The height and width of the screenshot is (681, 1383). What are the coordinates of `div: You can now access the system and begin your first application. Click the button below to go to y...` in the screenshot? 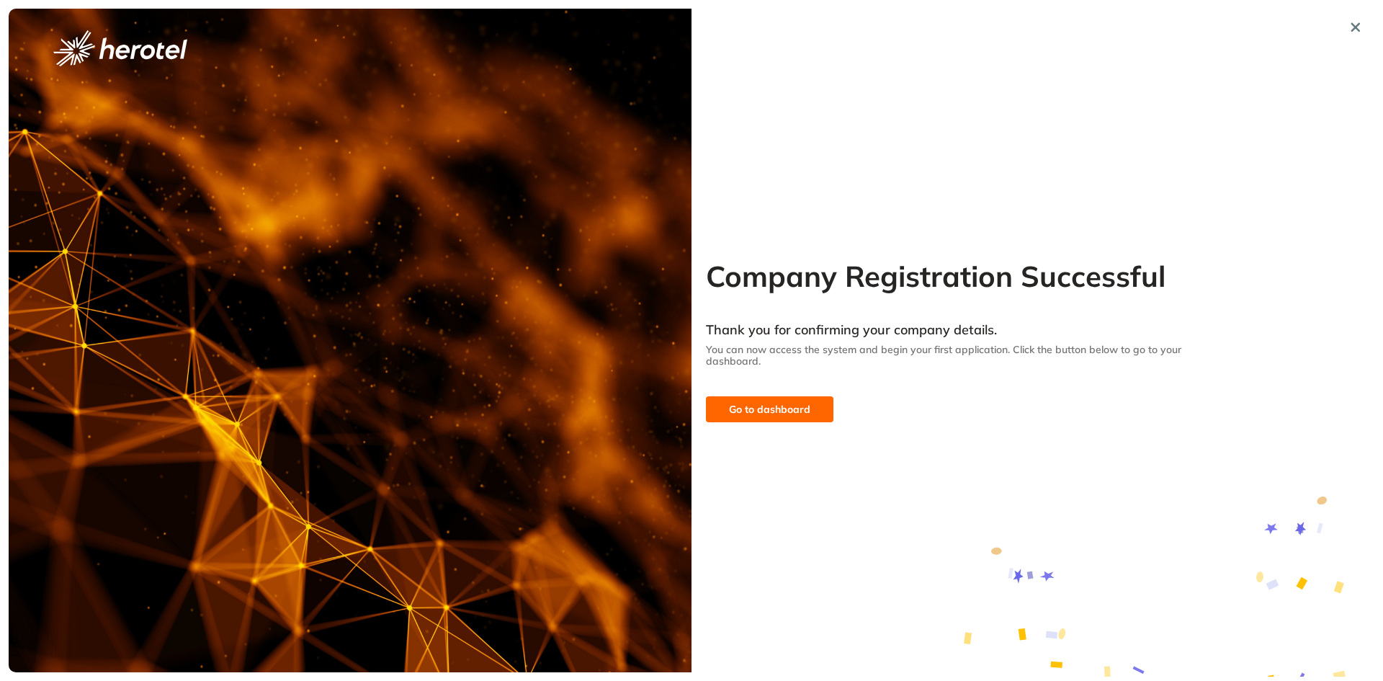 It's located at (965, 356).